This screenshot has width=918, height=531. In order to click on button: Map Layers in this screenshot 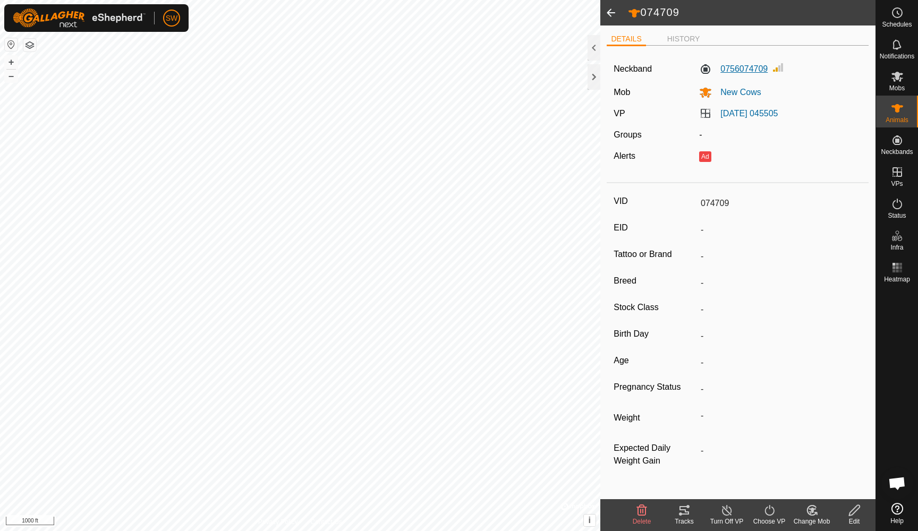, I will do `click(30, 45)`.